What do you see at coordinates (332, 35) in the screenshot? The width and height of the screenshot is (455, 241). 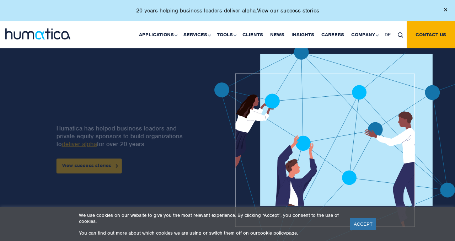 I see `a: Careers` at bounding box center [332, 35].